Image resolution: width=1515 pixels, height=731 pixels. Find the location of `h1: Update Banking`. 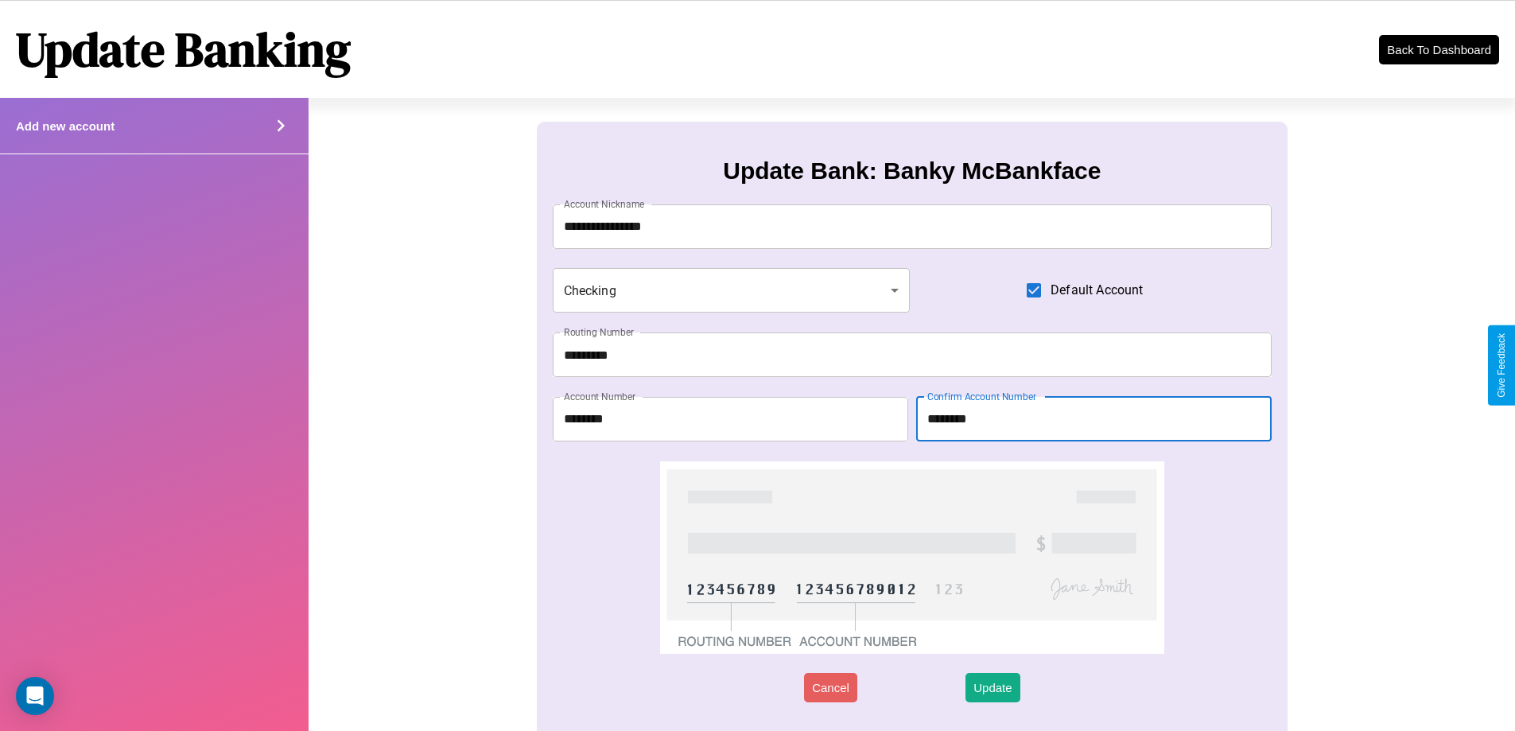

h1: Update Banking is located at coordinates (183, 49).